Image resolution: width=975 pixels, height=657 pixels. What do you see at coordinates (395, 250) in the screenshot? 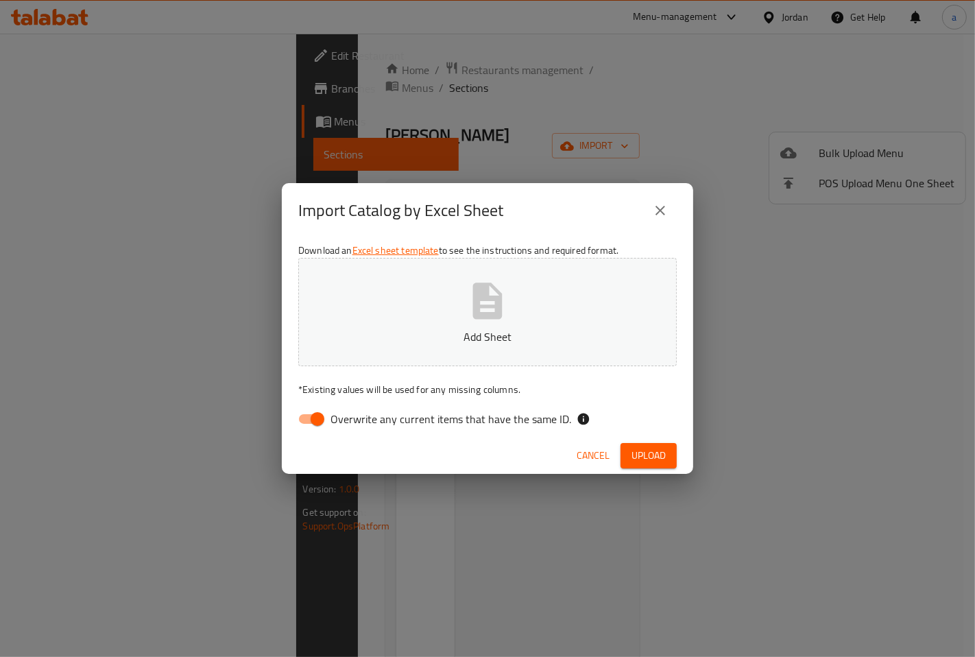
I see `a: Excel sheet template` at bounding box center [395, 250].